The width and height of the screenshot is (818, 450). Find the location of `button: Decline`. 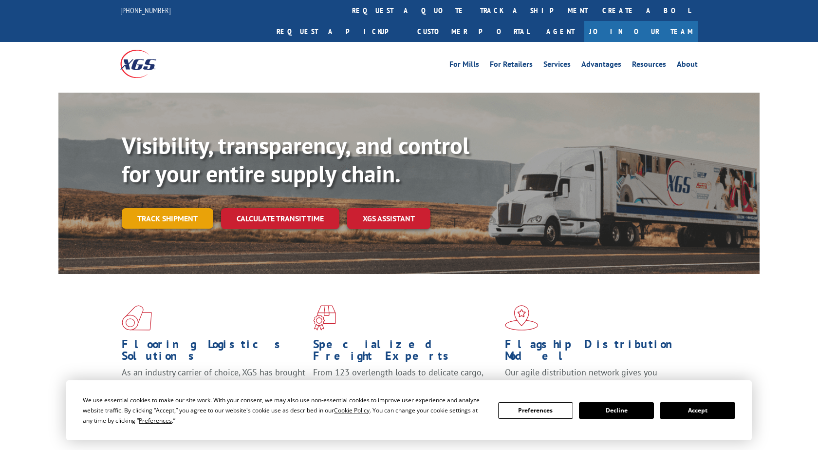

button: Decline is located at coordinates (617, 410).